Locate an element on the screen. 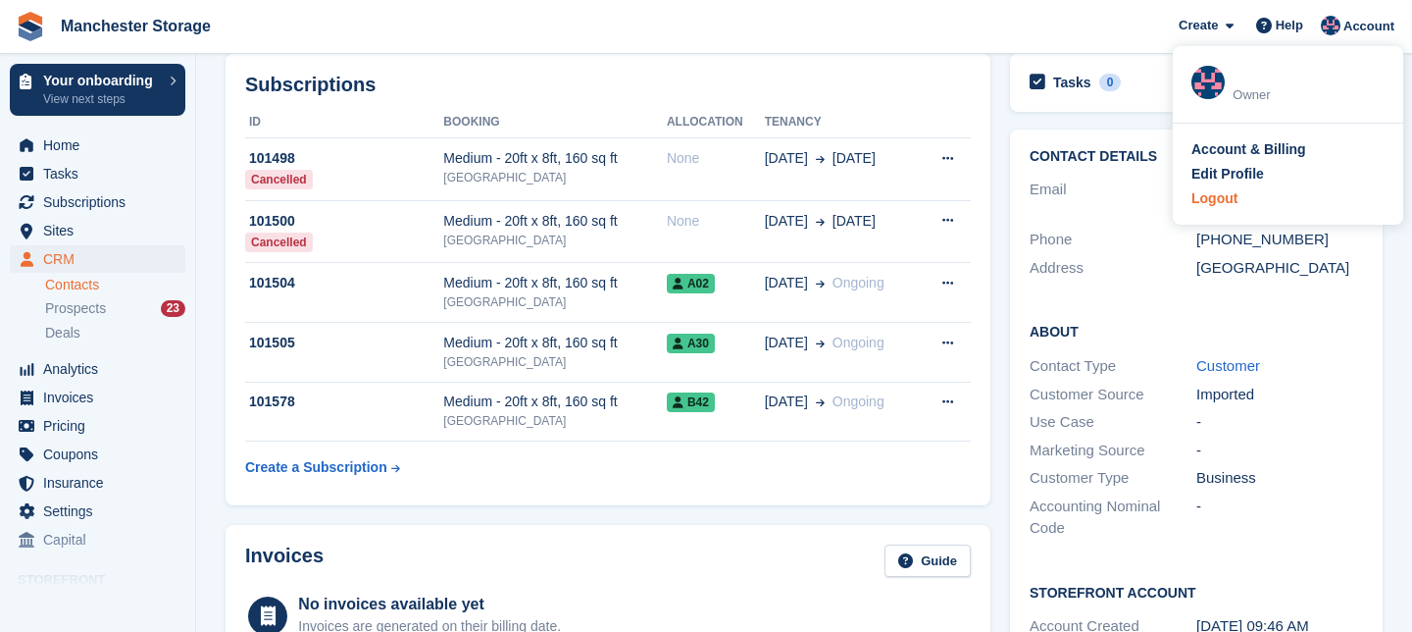  span: Storefront is located at coordinates (106, 580).